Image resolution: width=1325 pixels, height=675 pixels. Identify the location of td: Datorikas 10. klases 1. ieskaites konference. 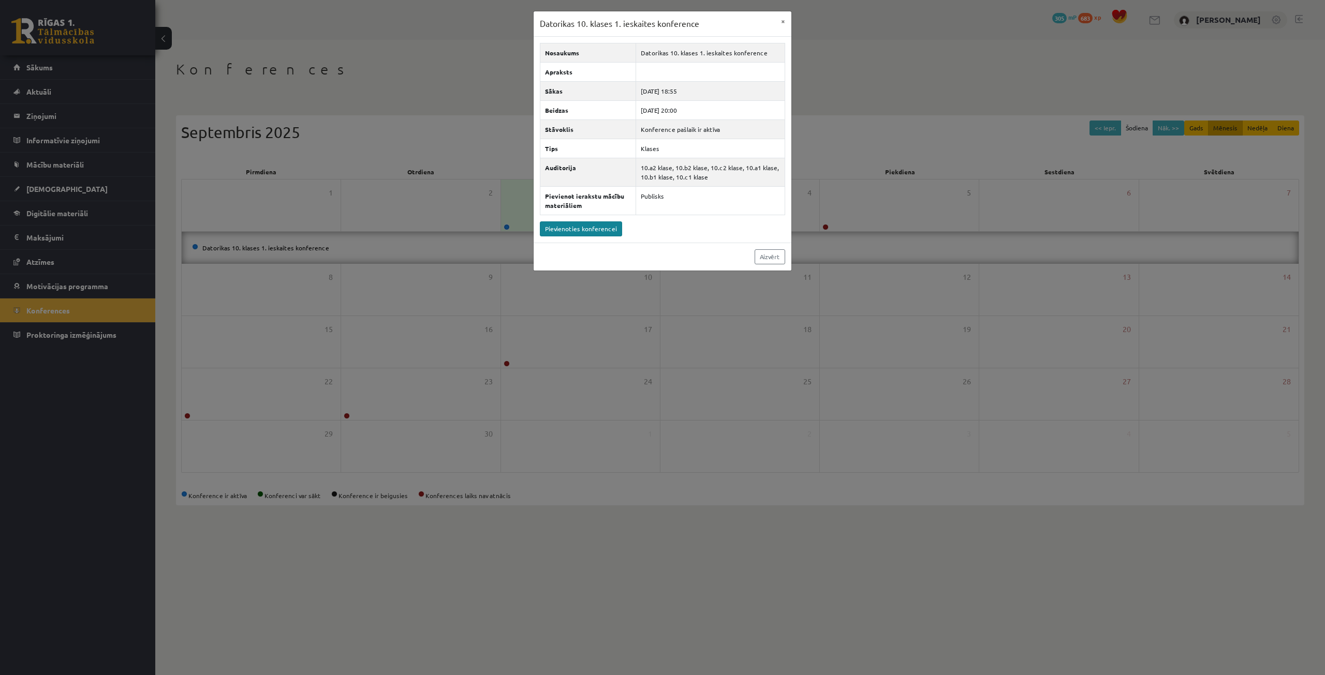
(710, 52).